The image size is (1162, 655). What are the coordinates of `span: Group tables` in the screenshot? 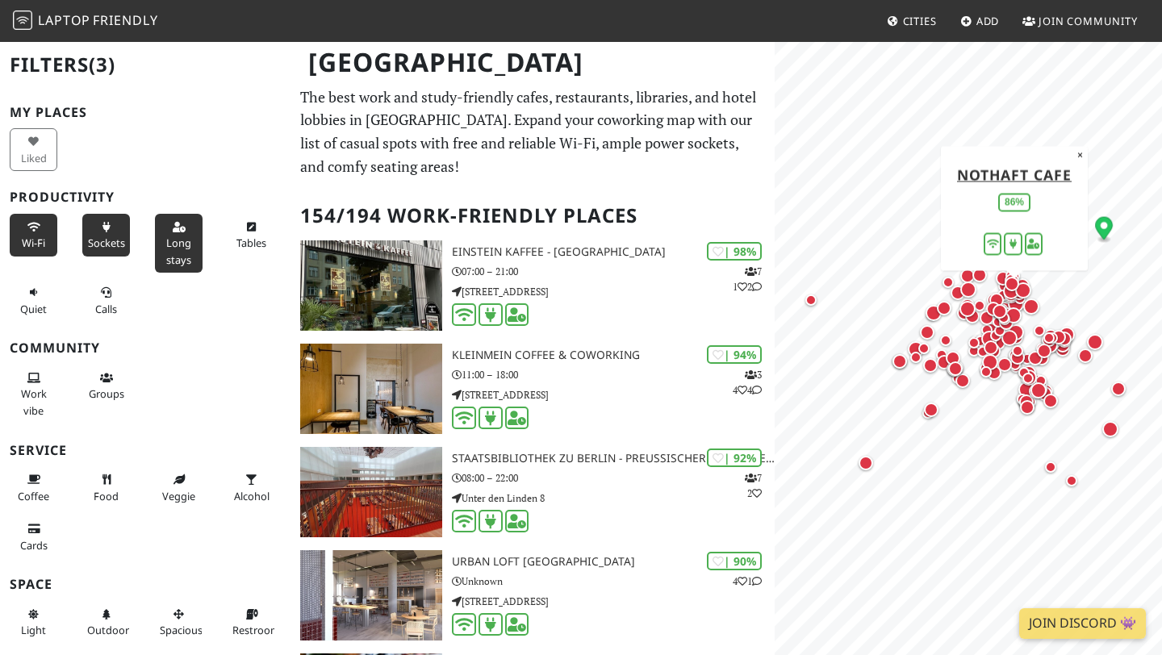 It's located at (107, 394).